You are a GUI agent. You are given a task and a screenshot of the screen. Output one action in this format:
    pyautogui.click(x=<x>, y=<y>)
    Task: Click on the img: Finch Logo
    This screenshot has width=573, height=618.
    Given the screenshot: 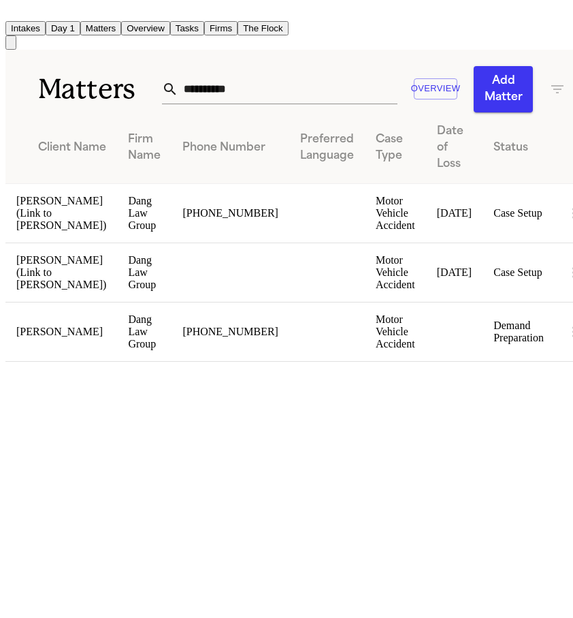 What is the action you would take?
    pyautogui.click(x=14, y=12)
    